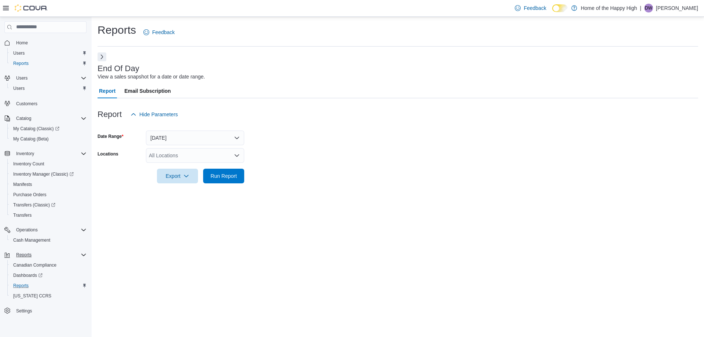  What do you see at coordinates (24, 311) in the screenshot?
I see `a: Settings` at bounding box center [24, 311].